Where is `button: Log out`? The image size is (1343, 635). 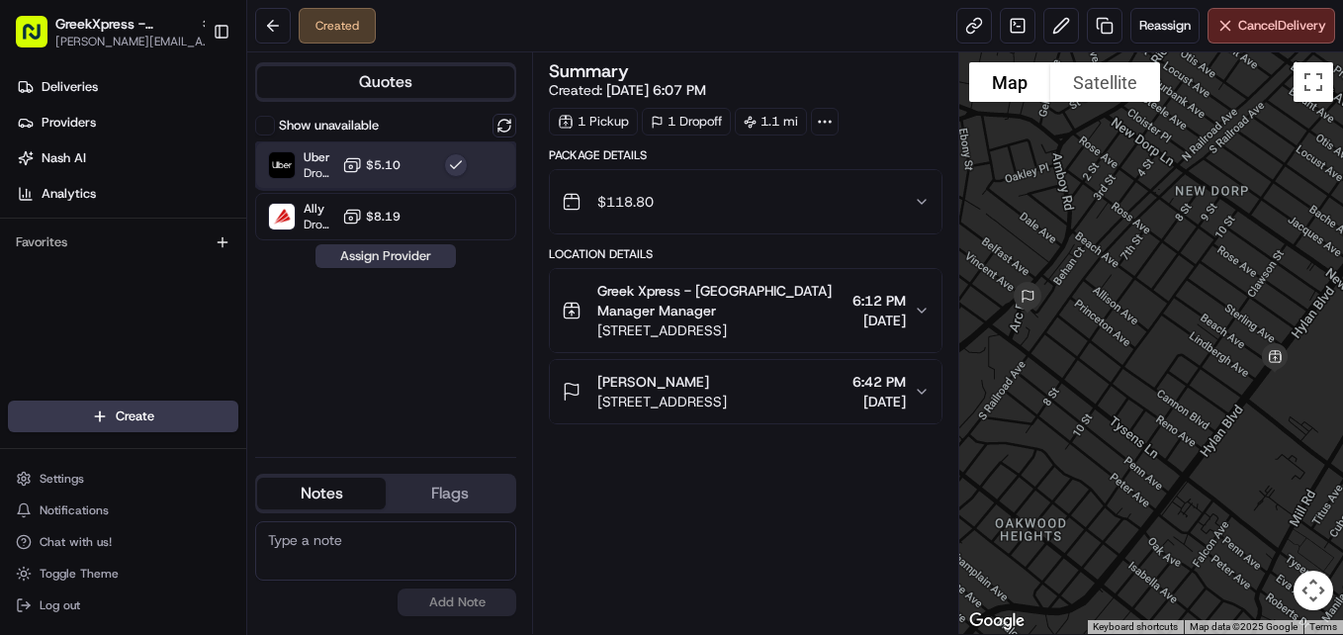 button: Log out is located at coordinates (123, 605).